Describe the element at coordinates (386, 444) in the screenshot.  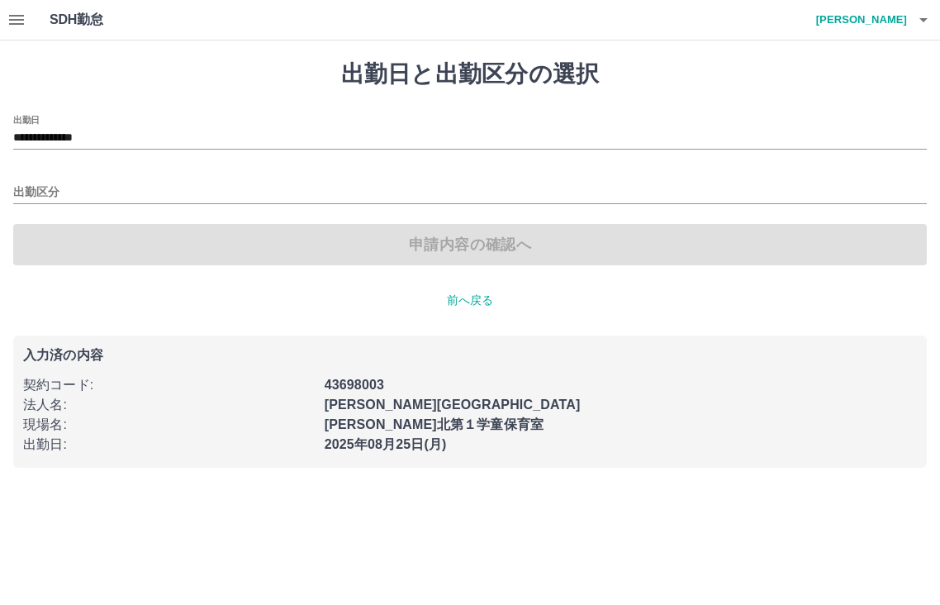
I see `b: 2025年08月25日(月)` at that location.